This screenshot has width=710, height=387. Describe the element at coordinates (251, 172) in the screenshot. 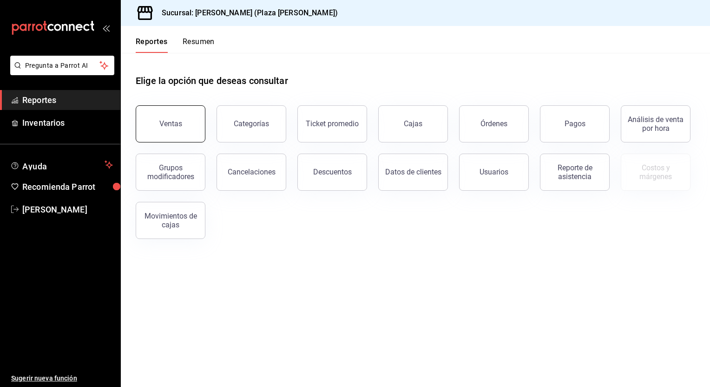

I see `button: Cancelaciones` at that location.